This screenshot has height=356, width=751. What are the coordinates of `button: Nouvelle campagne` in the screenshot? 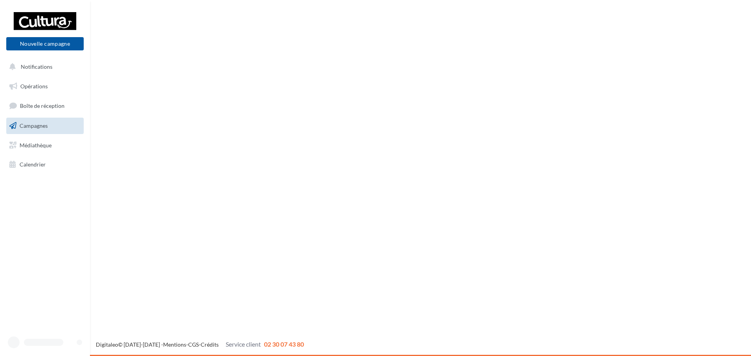 It's located at (45, 44).